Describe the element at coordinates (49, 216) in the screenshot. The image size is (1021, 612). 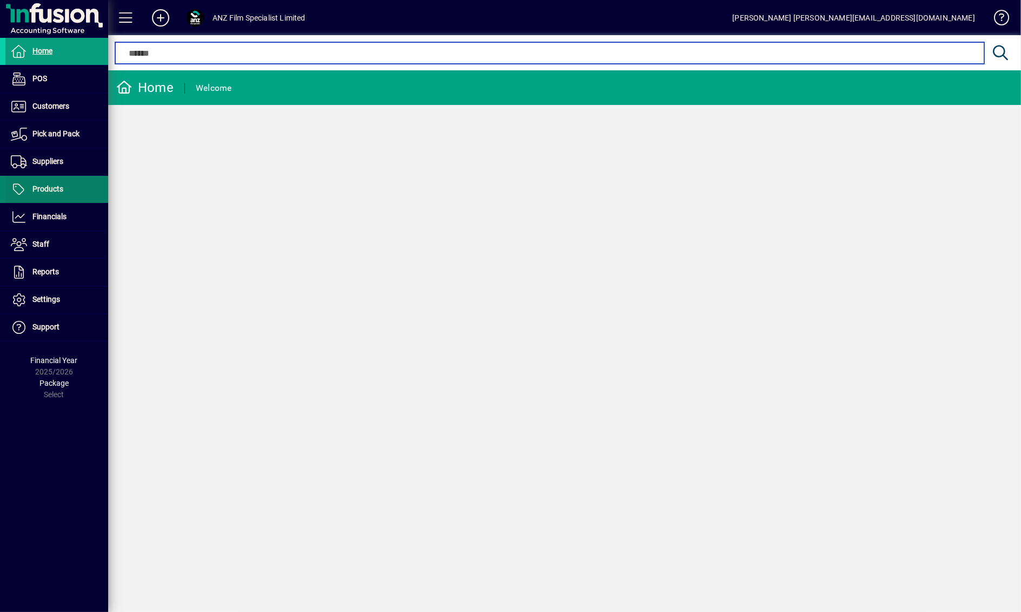
I see `span: Financials` at that location.